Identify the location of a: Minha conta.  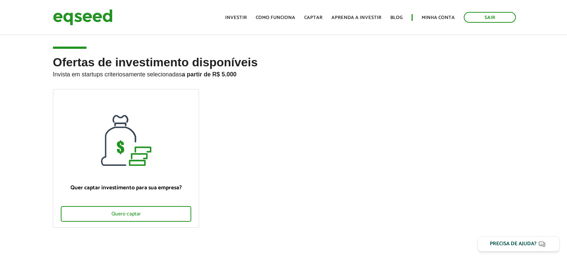
(438, 18).